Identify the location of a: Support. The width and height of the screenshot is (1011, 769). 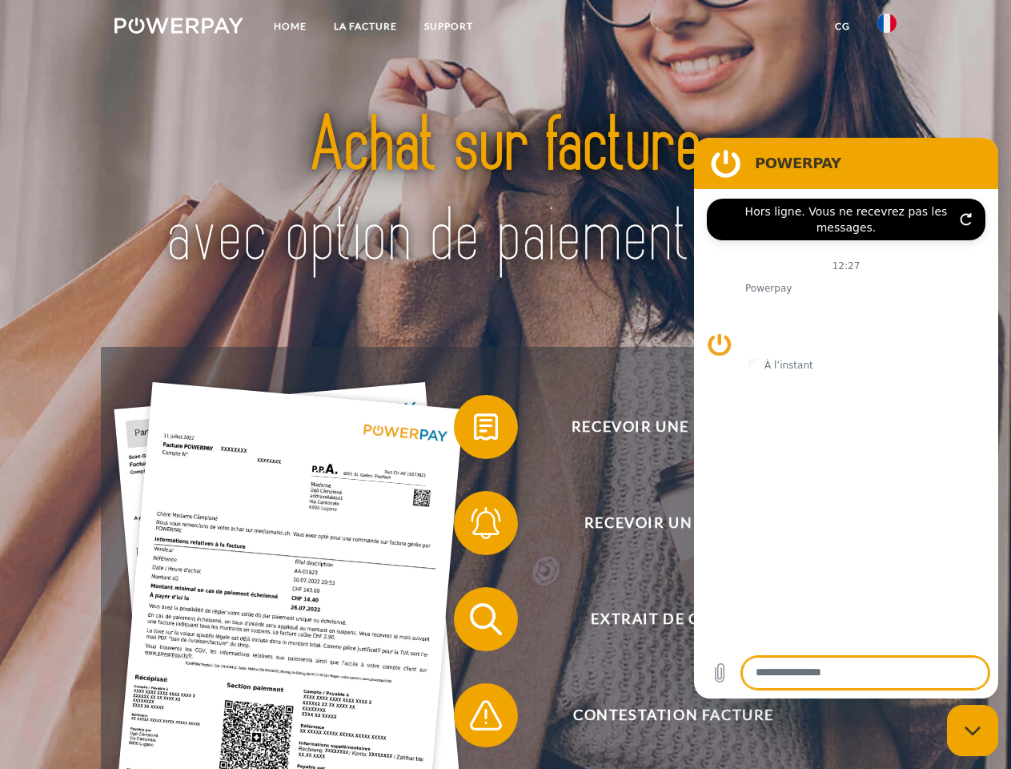
(448, 26).